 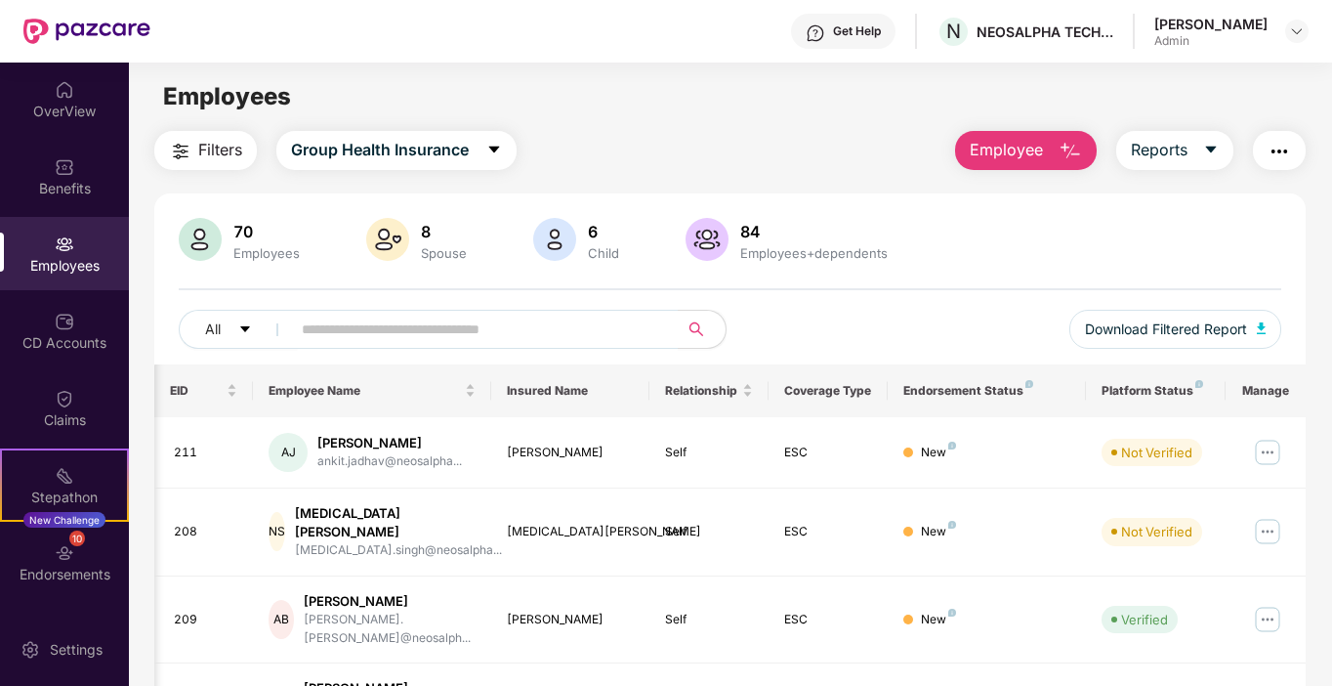 What do you see at coordinates (443, 231) in the screenshot?
I see `div: 8` at bounding box center [443, 231].